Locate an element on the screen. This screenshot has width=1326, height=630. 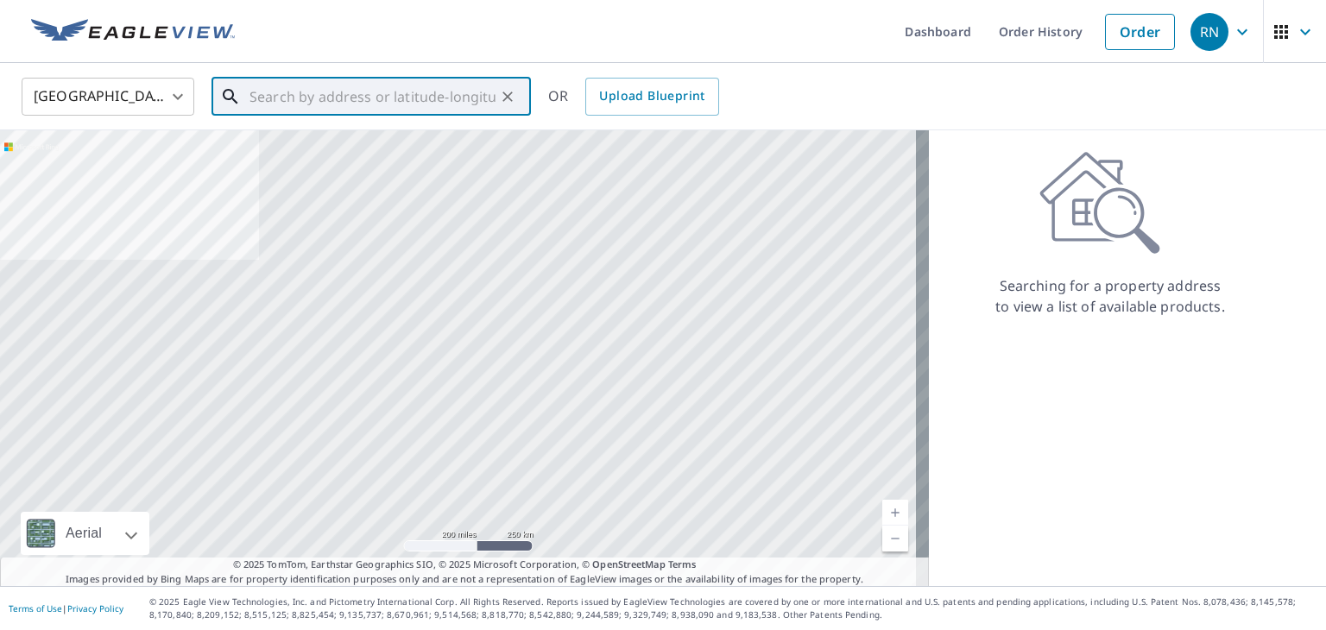
img: EV Logo is located at coordinates (133, 32).